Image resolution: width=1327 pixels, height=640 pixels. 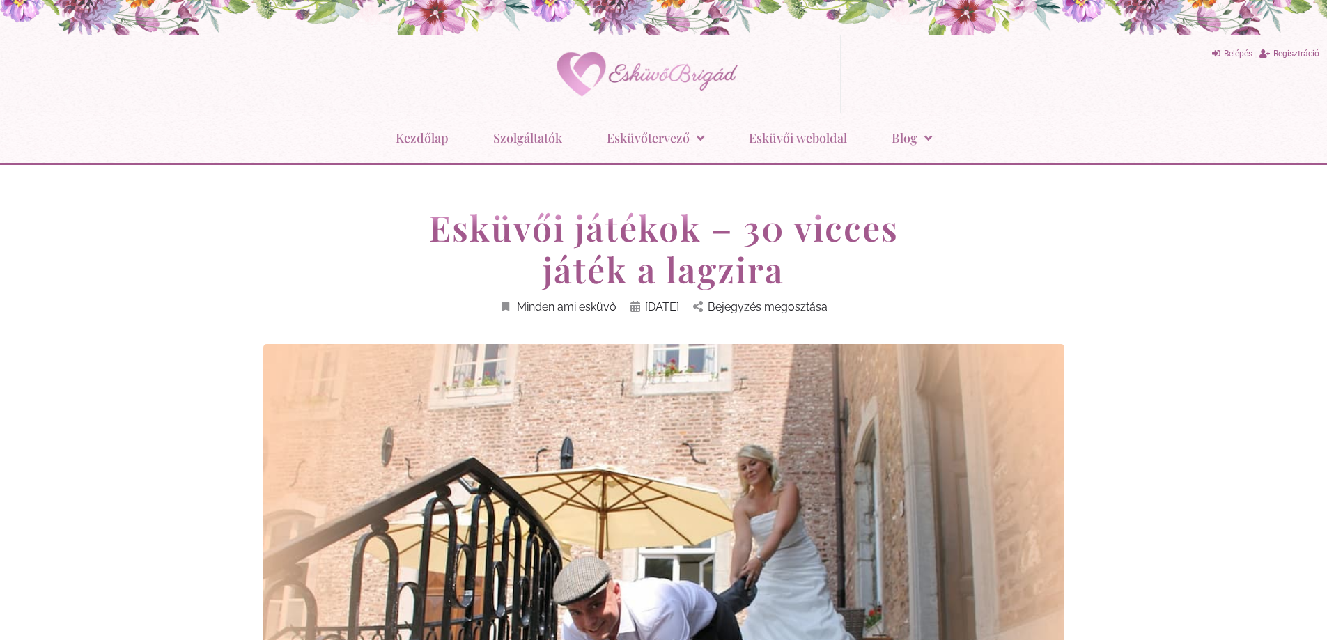 I want to click on span: Regisztráció, so click(x=1297, y=54).